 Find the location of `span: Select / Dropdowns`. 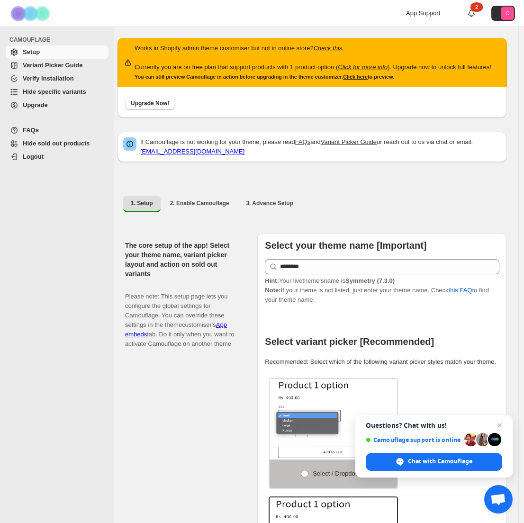

span: Select / Dropdowns is located at coordinates (339, 473).